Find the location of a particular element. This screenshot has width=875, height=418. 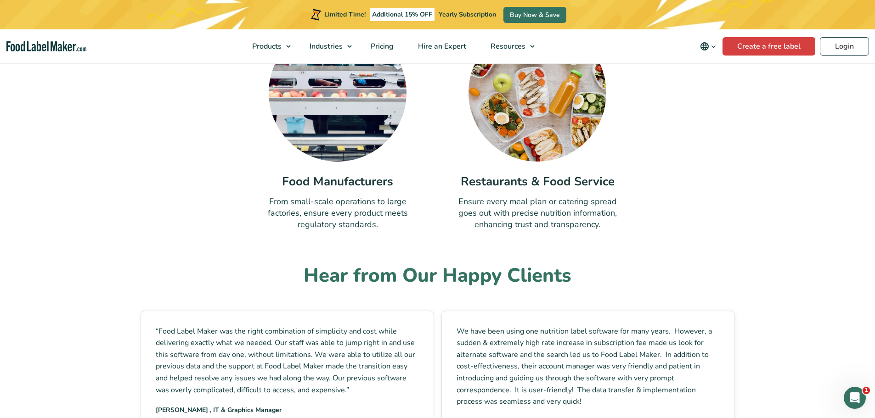

p: Ensure every meal plan or catering spread goes out with precise nutrition information, enhancing ... is located at coordinates (537, 214).